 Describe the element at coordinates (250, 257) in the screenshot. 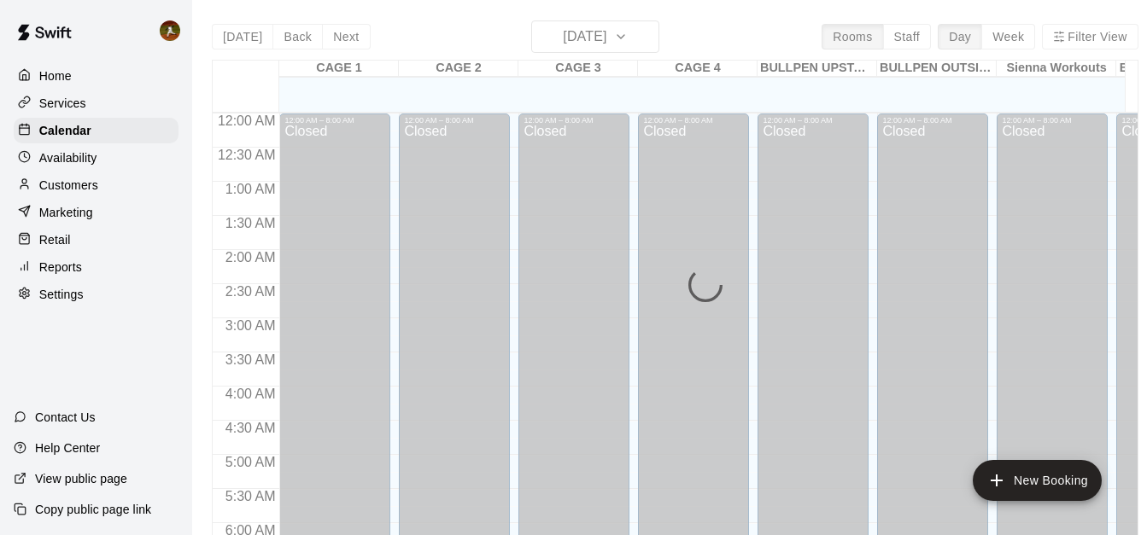

I see `span: 2:00 AM` at that location.